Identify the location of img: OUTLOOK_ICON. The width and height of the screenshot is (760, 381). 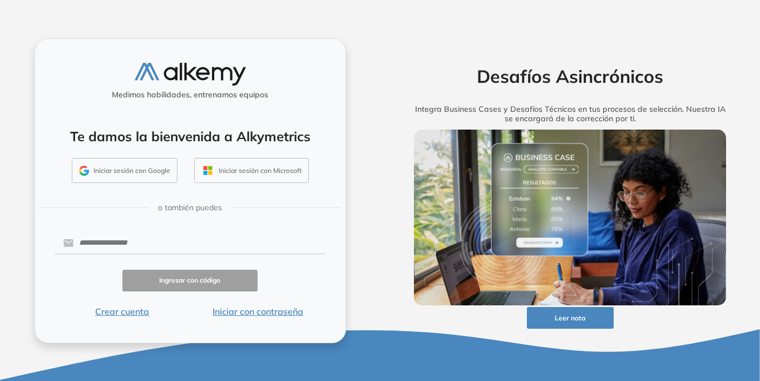
(208, 170).